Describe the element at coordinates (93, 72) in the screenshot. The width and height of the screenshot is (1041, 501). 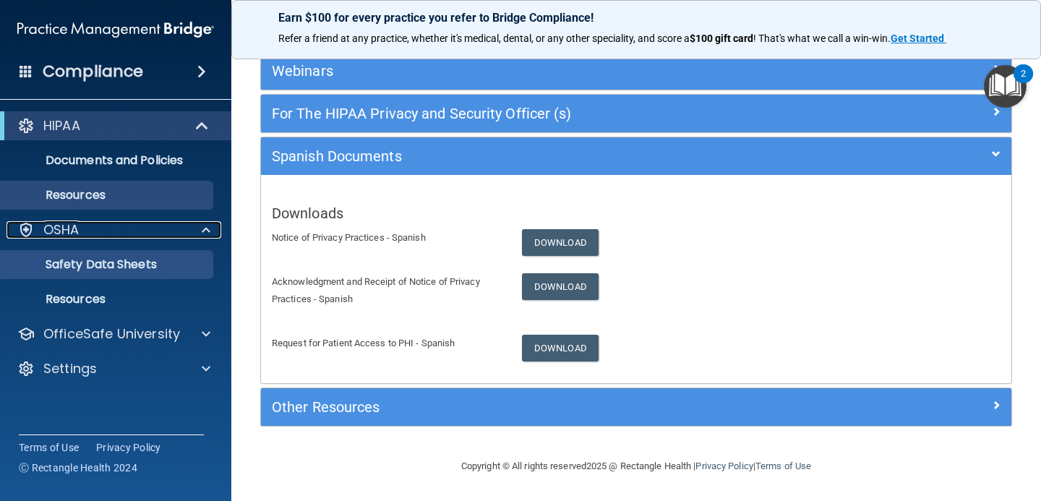
I see `h4: Compliance` at that location.